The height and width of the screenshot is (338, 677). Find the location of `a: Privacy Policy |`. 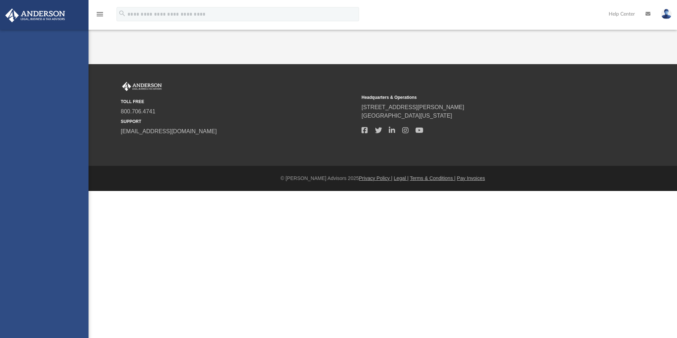

a: Privacy Policy | is located at coordinates (376, 178).